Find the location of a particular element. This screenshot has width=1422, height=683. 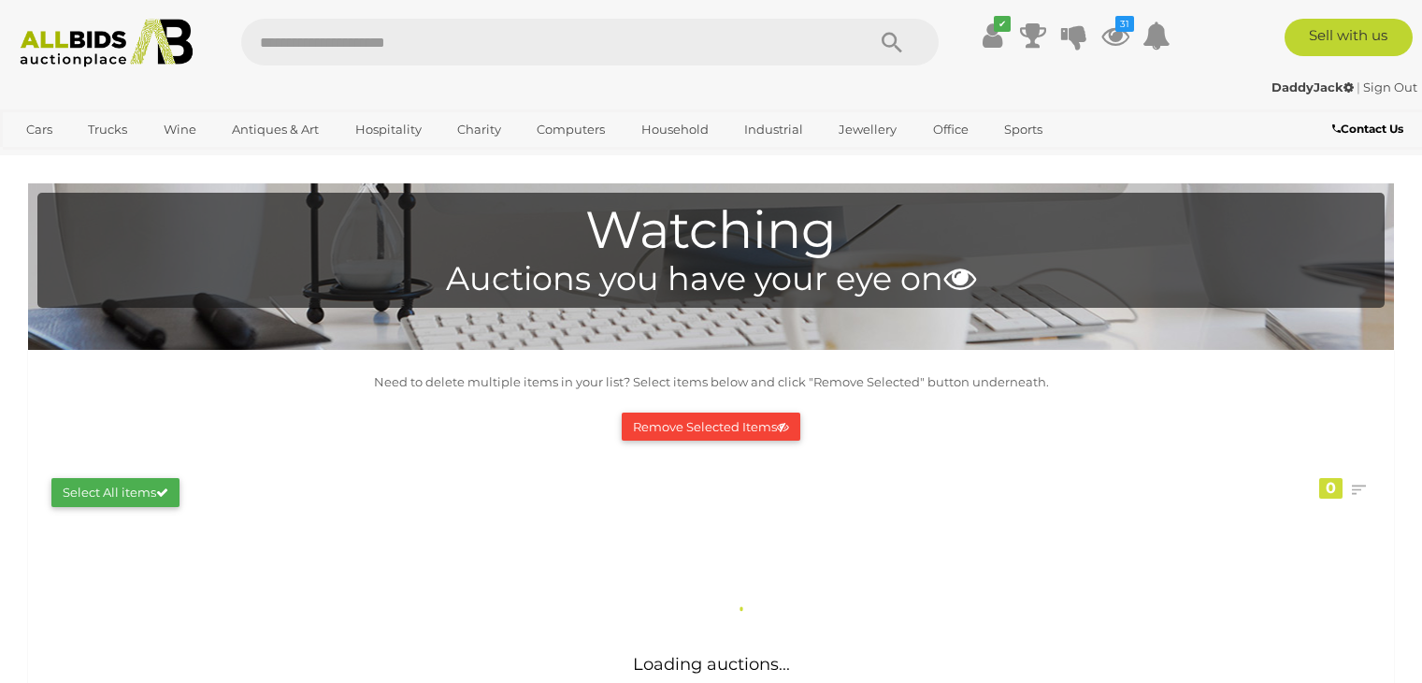

a: Sports is located at coordinates (1023, 129).